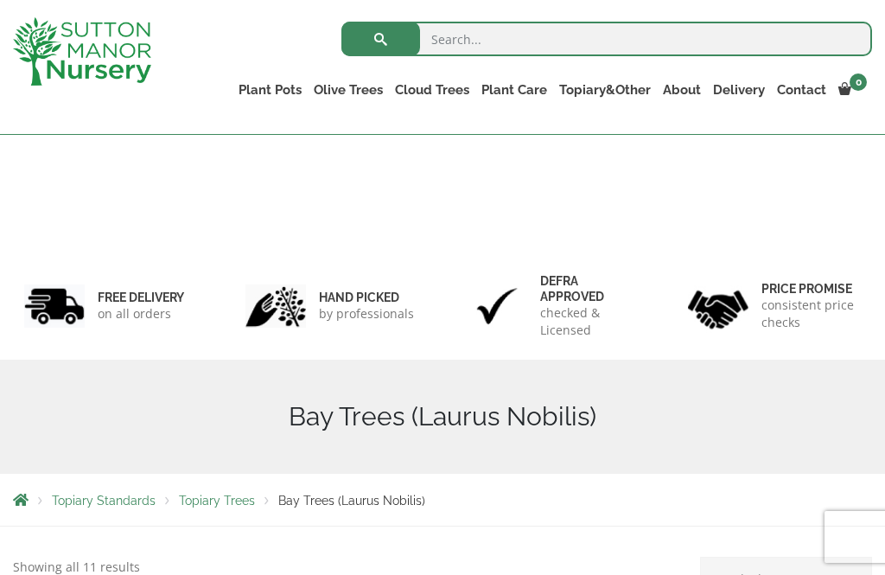 The width and height of the screenshot is (885, 575). Describe the element at coordinates (217, 501) in the screenshot. I see `a: Topiary Trees` at that location.